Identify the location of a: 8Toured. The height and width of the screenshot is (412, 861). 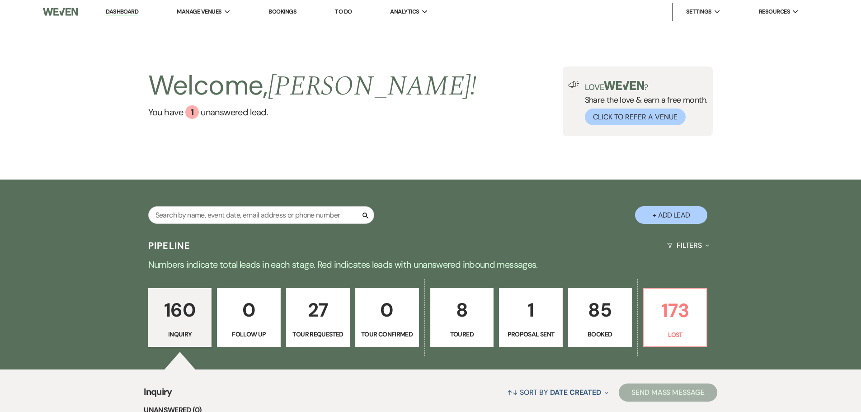
(462, 317).